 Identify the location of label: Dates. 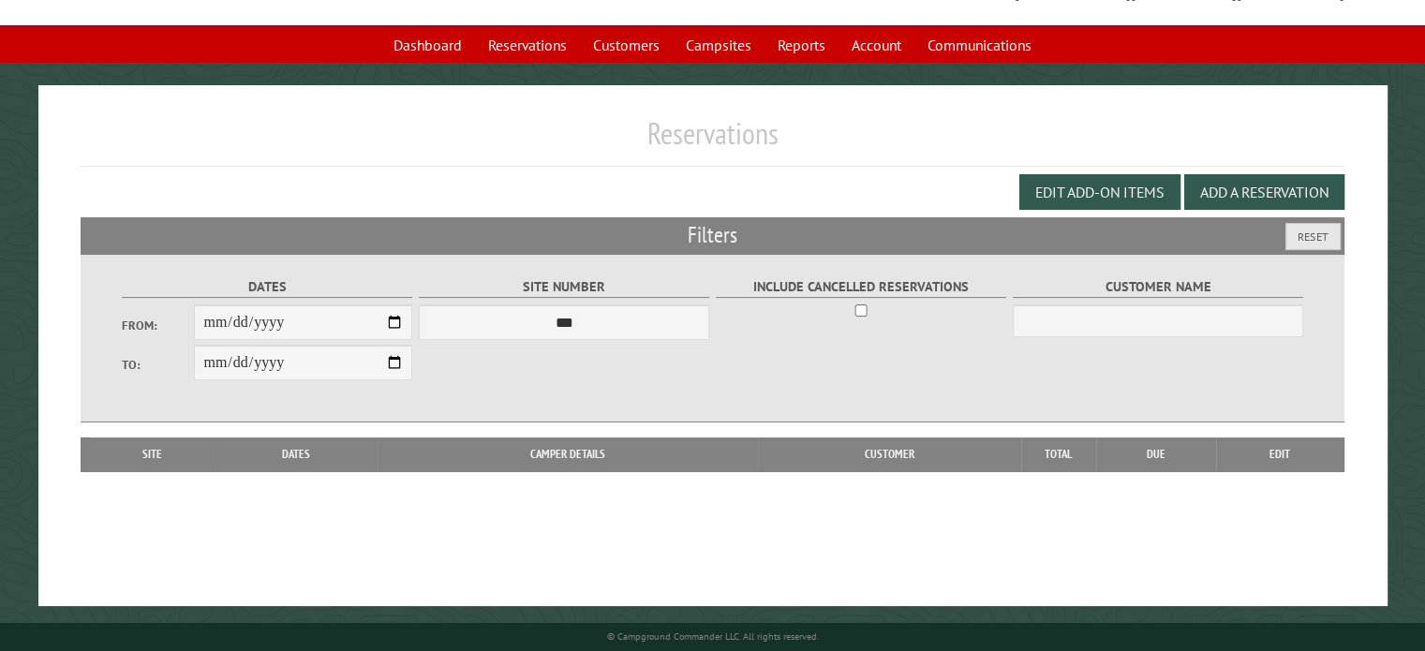
(267, 287).